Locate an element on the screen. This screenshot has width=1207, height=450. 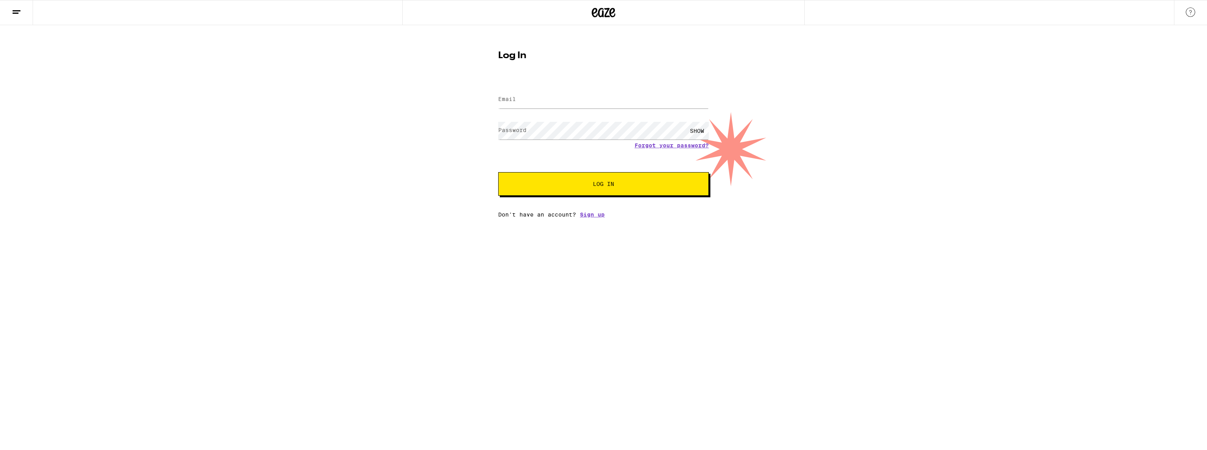
div: Don't have an account? is located at coordinates (604, 215).